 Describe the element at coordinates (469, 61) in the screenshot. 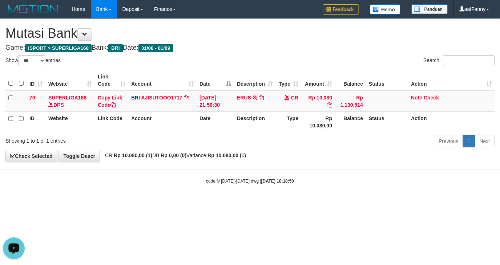

I see `input: Search:` at that location.